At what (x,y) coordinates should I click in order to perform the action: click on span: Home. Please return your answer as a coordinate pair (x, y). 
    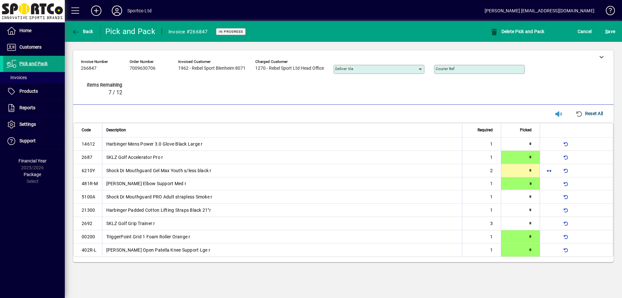
    Looking at the image, I should click on (25, 30).